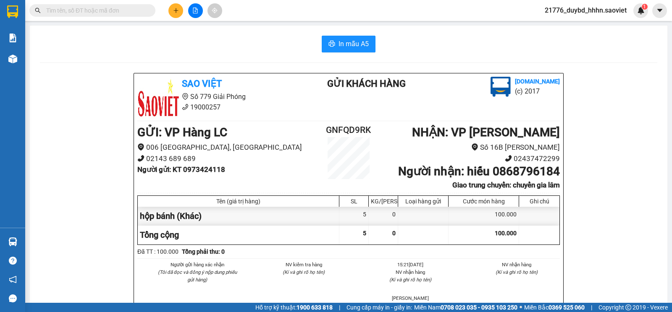 This screenshot has height=312, width=672. What do you see at coordinates (159, 235) in the screenshot?
I see `span: Tổng cộng` at bounding box center [159, 235].